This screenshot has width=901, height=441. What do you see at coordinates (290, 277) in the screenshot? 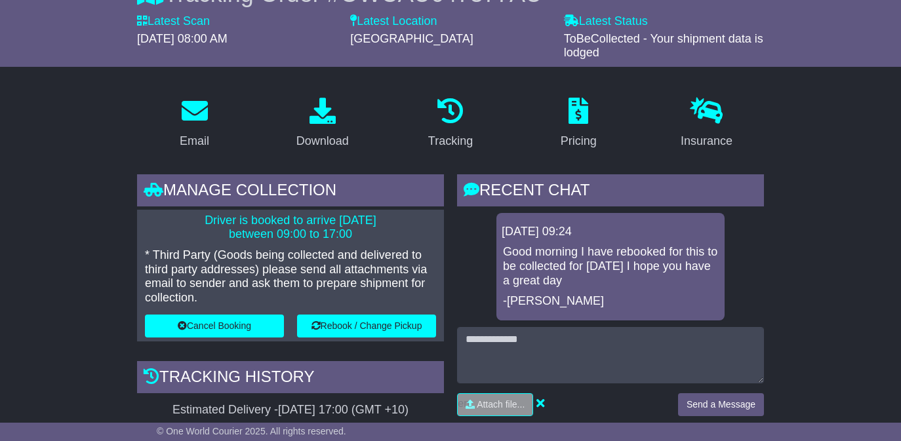
I see `p: * Third Party (Goods being collected and delivered to third party addresses) please send all atta...` at bounding box center [290, 277].